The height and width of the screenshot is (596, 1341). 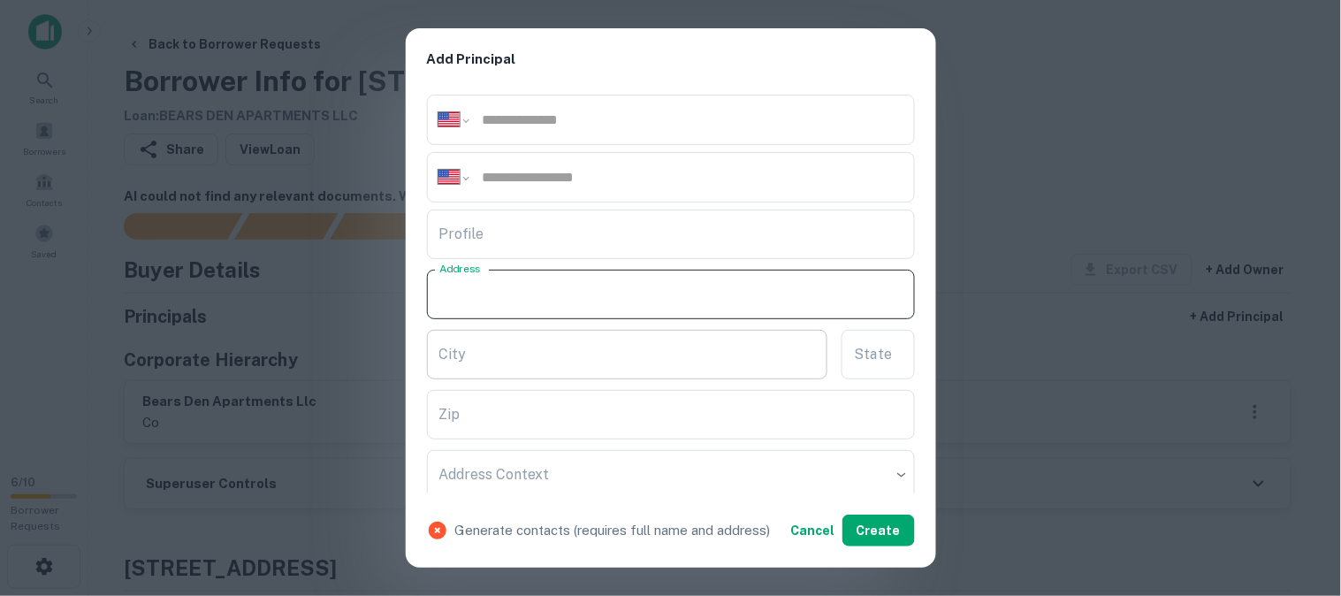 What do you see at coordinates (671, 59) in the screenshot?
I see `h2: Add Principal` at bounding box center [671, 59].